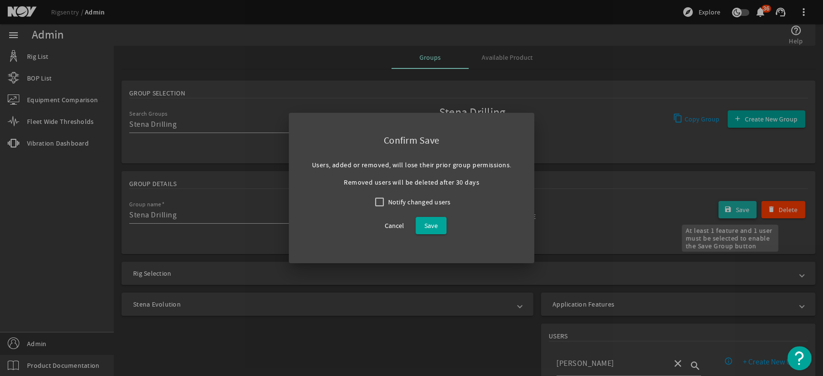 This screenshot has height=376, width=823. Describe the element at coordinates (395, 226) in the screenshot. I see `button: Cancel` at that location.